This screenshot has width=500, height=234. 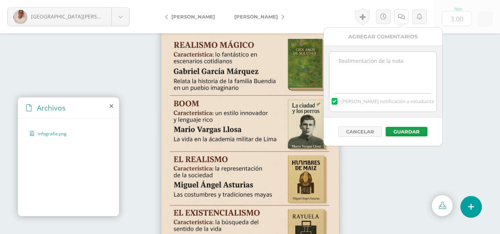 I want to click on span: Archivos, so click(x=51, y=108).